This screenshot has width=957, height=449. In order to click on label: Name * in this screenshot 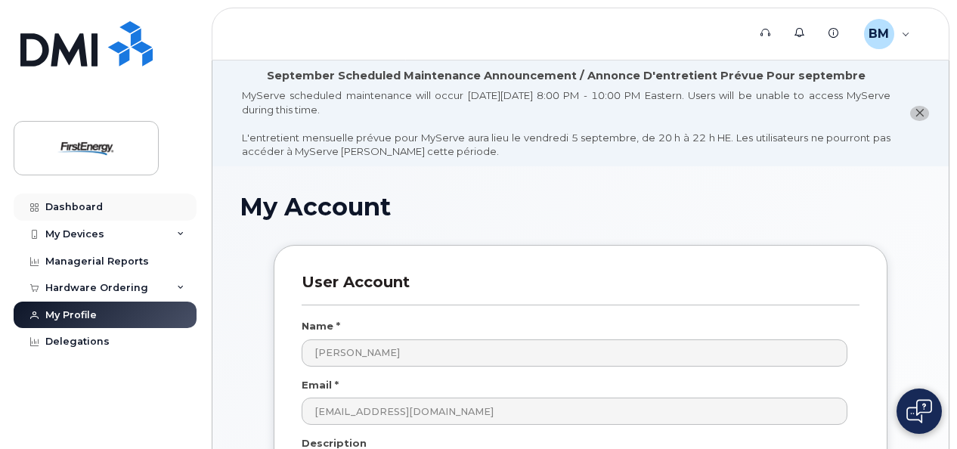, I will do `click(321, 326)`.